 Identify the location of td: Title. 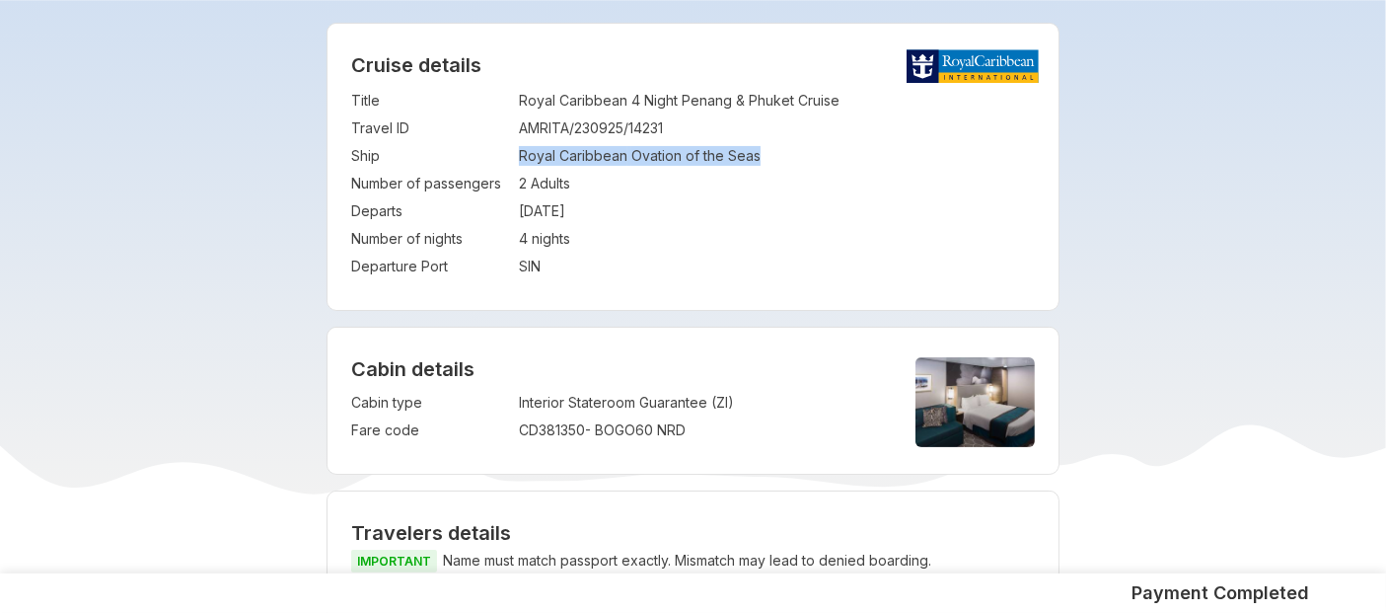
(430, 101).